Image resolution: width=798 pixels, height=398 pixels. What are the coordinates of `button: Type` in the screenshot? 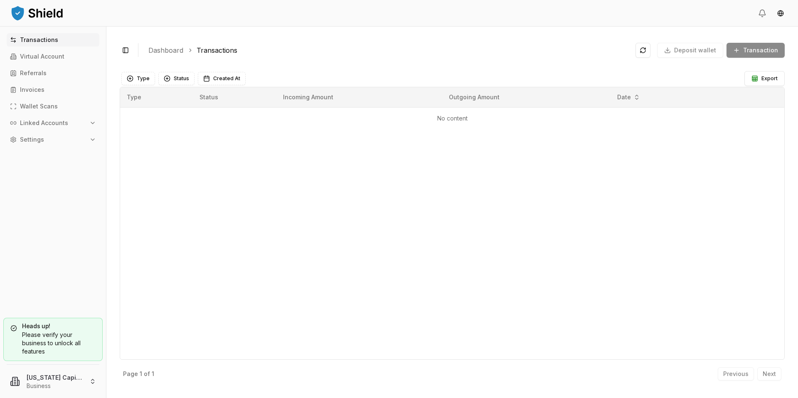 It's located at (138, 79).